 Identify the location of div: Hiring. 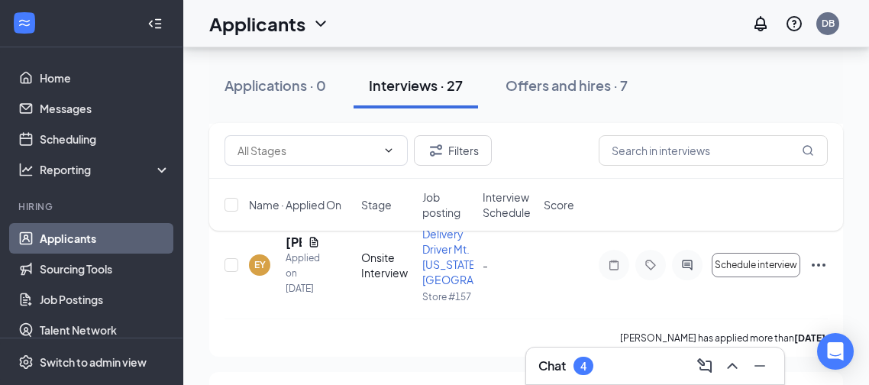
(92, 206).